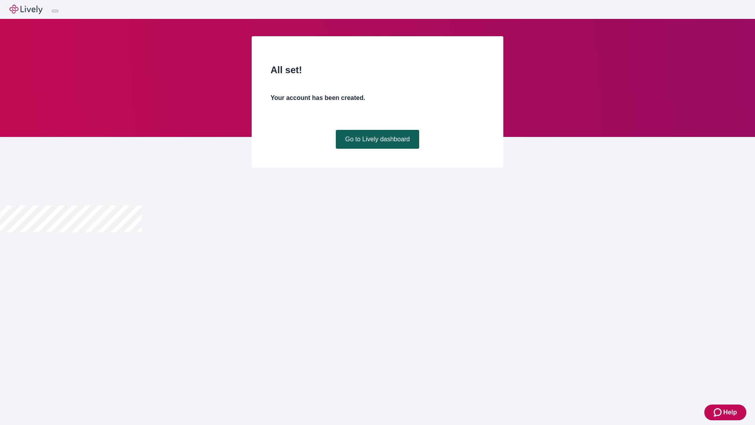  Describe the element at coordinates (378, 139) in the screenshot. I see `a: Go to Lively dashboard` at that location.